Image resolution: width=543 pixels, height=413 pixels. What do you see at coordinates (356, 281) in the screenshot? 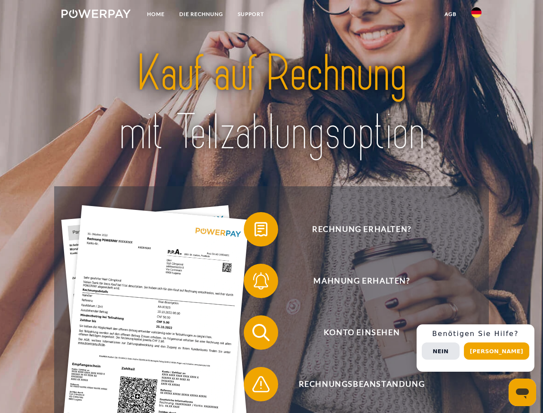
I see `a: Mahnung erhalten?` at bounding box center [356, 281].